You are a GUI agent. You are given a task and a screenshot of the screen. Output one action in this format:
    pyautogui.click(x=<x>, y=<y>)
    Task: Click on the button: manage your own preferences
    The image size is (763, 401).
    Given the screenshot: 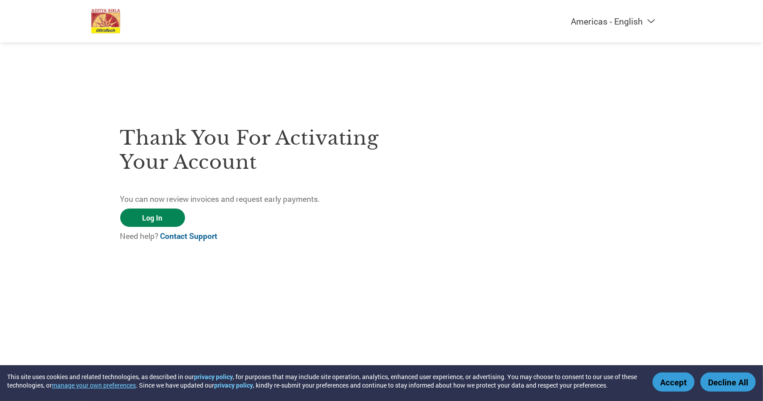 What is the action you would take?
    pyautogui.click(x=94, y=385)
    